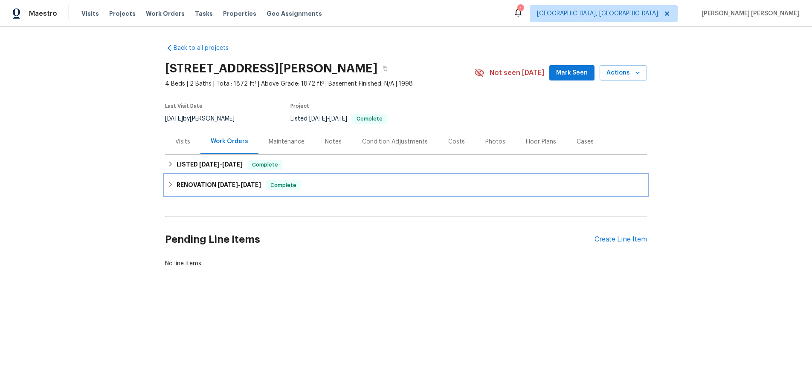 This screenshot has width=812, height=385. What do you see at coordinates (540, 142) in the screenshot?
I see `div: Floor Plans` at bounding box center [540, 142].